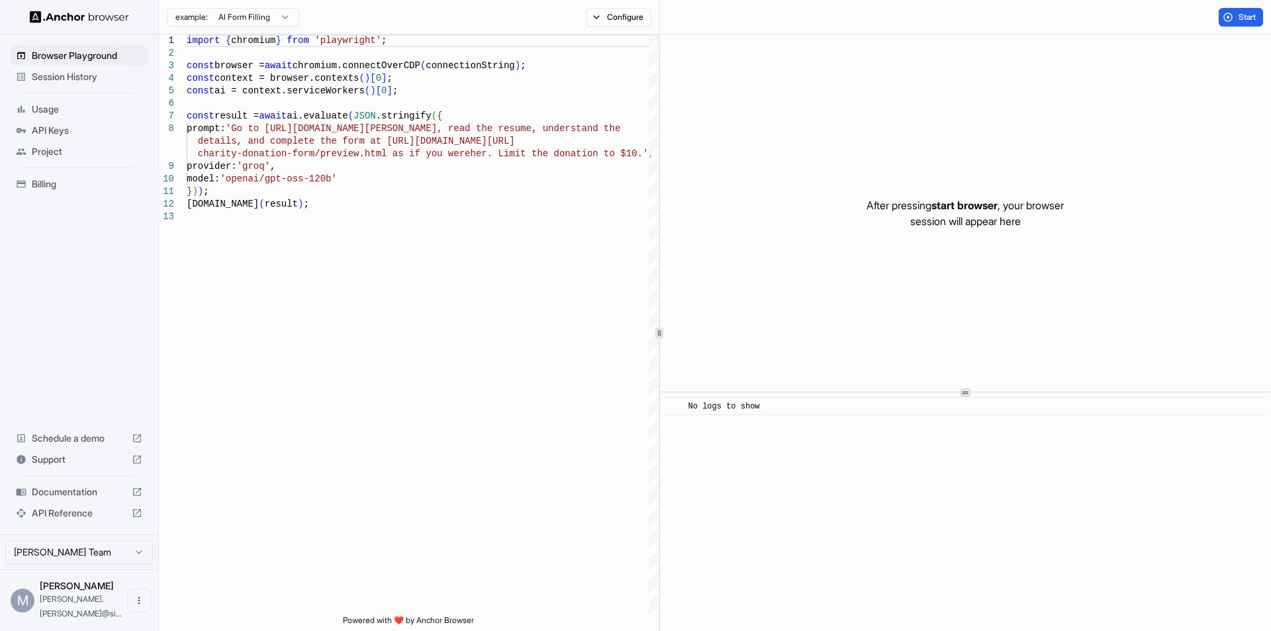  I want to click on div: 5, so click(166, 91).